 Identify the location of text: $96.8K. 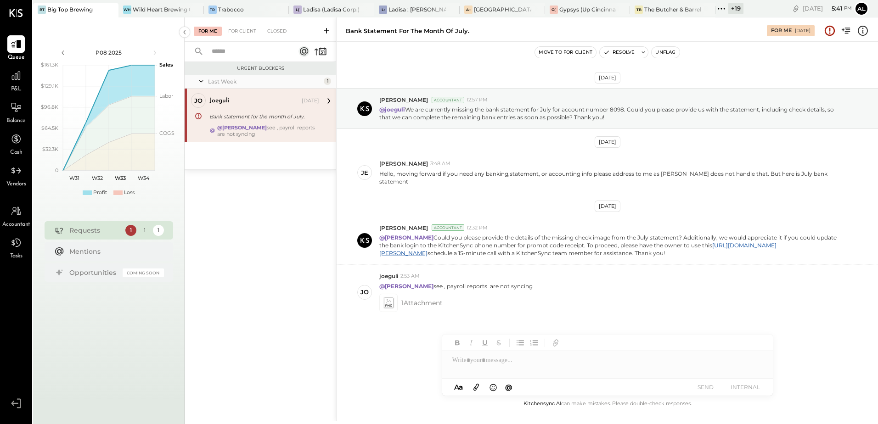
(50, 107).